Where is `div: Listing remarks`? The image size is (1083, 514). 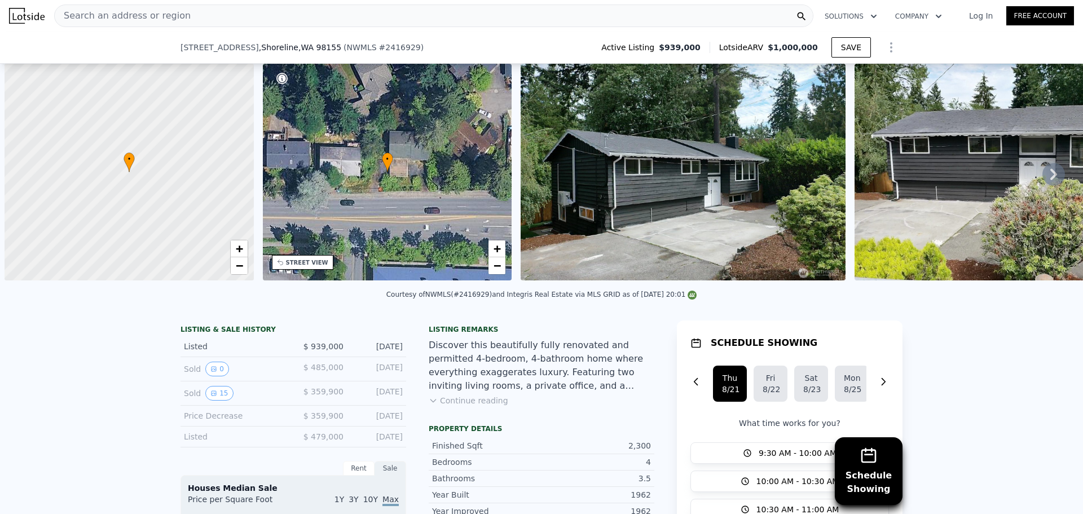 div: Listing remarks is located at coordinates (542, 330).